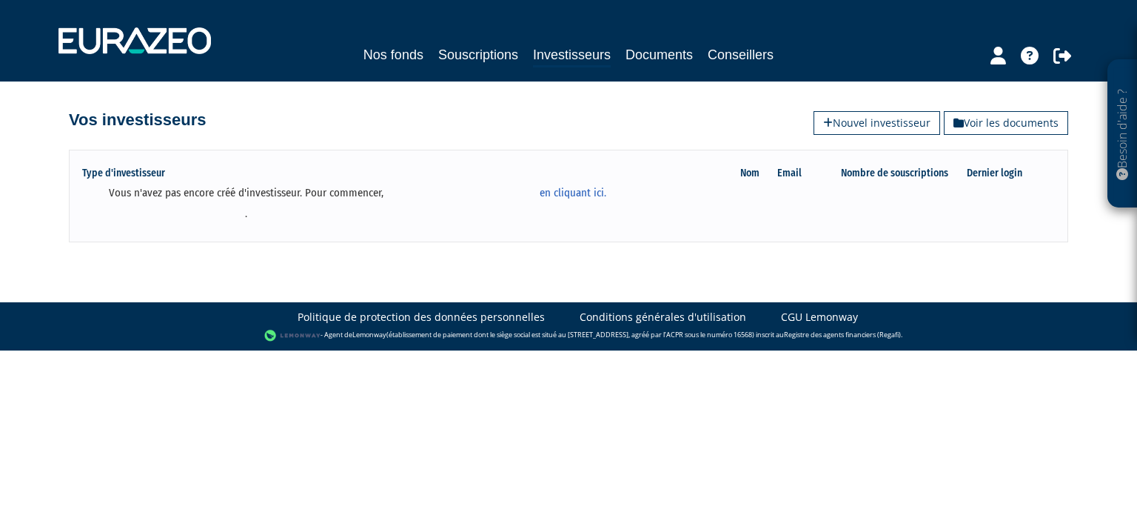  What do you see at coordinates (572, 56) in the screenshot?
I see `a: Investisseurs` at bounding box center [572, 56].